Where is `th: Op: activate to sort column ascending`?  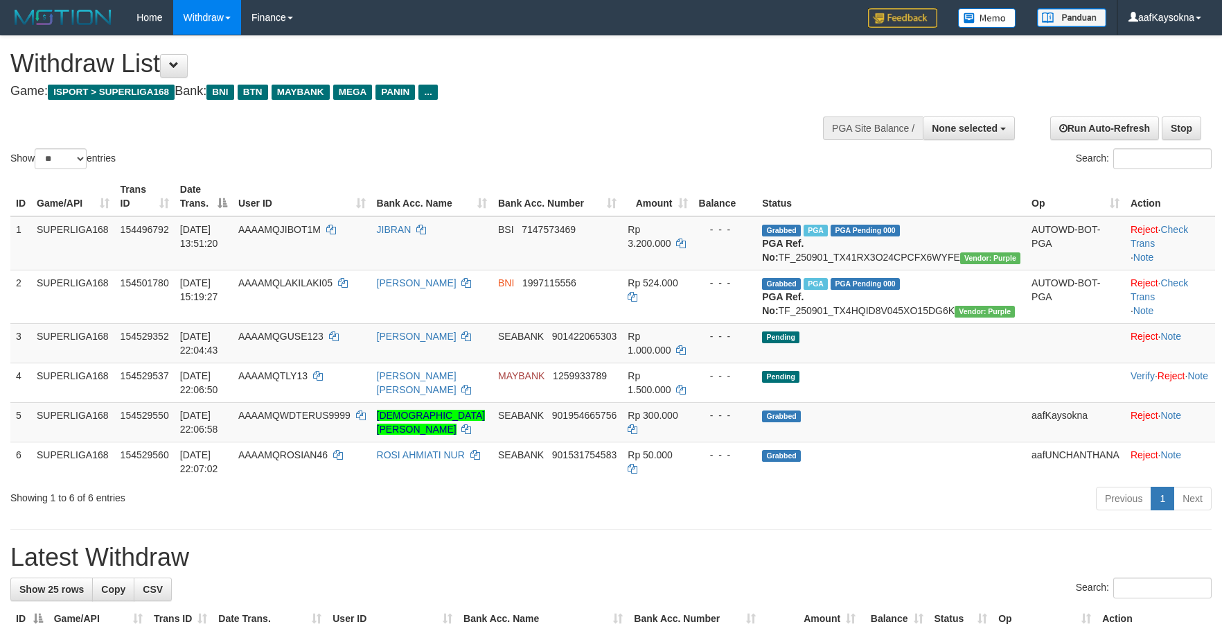
th: Op: activate to sort column ascending is located at coordinates (1075, 196).